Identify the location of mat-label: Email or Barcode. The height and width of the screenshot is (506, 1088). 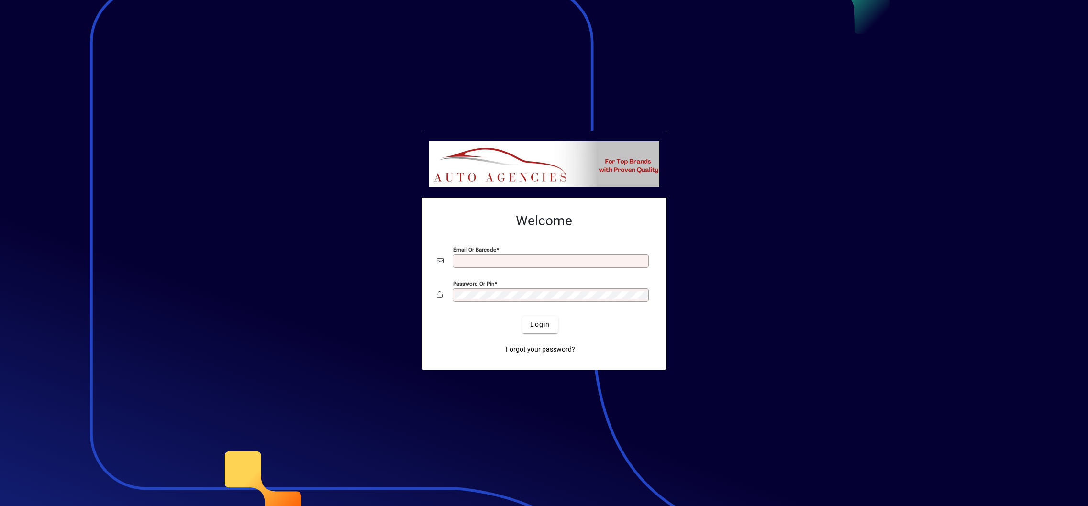
(475, 249).